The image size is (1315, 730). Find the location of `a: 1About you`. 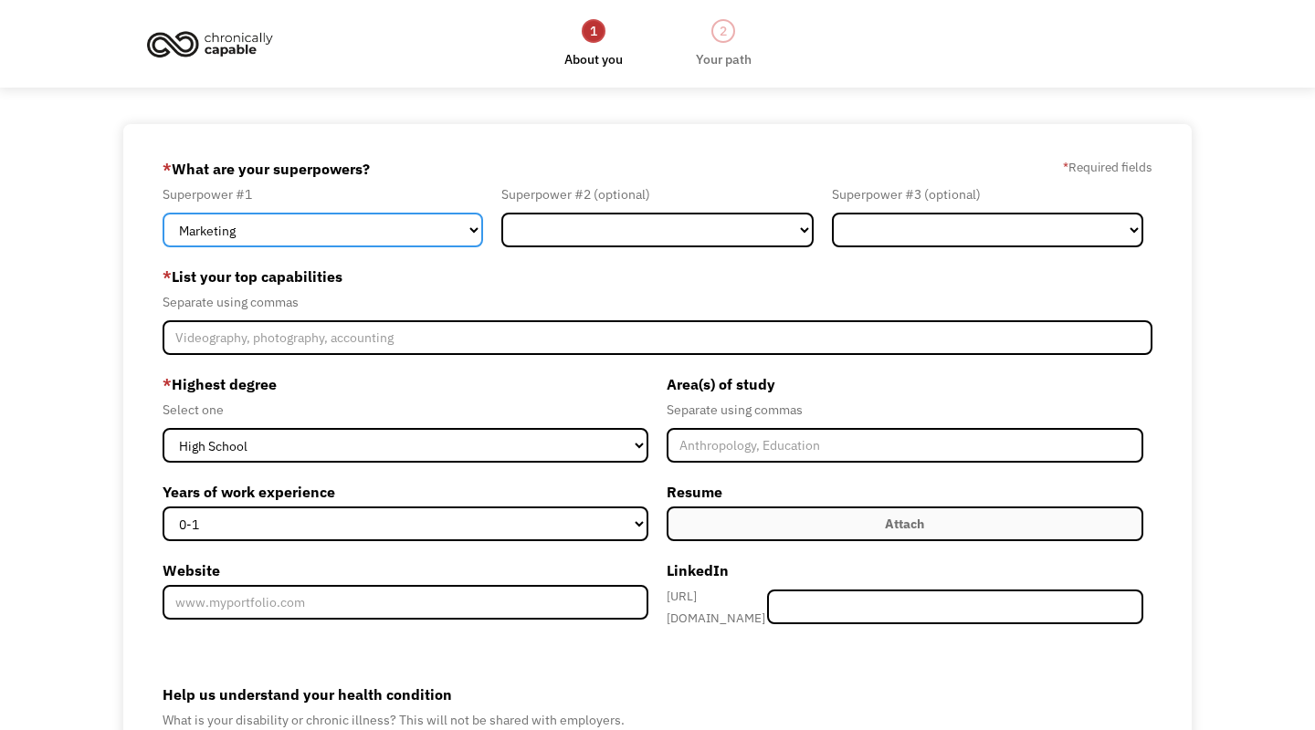

a: 1About you is located at coordinates (594, 44).